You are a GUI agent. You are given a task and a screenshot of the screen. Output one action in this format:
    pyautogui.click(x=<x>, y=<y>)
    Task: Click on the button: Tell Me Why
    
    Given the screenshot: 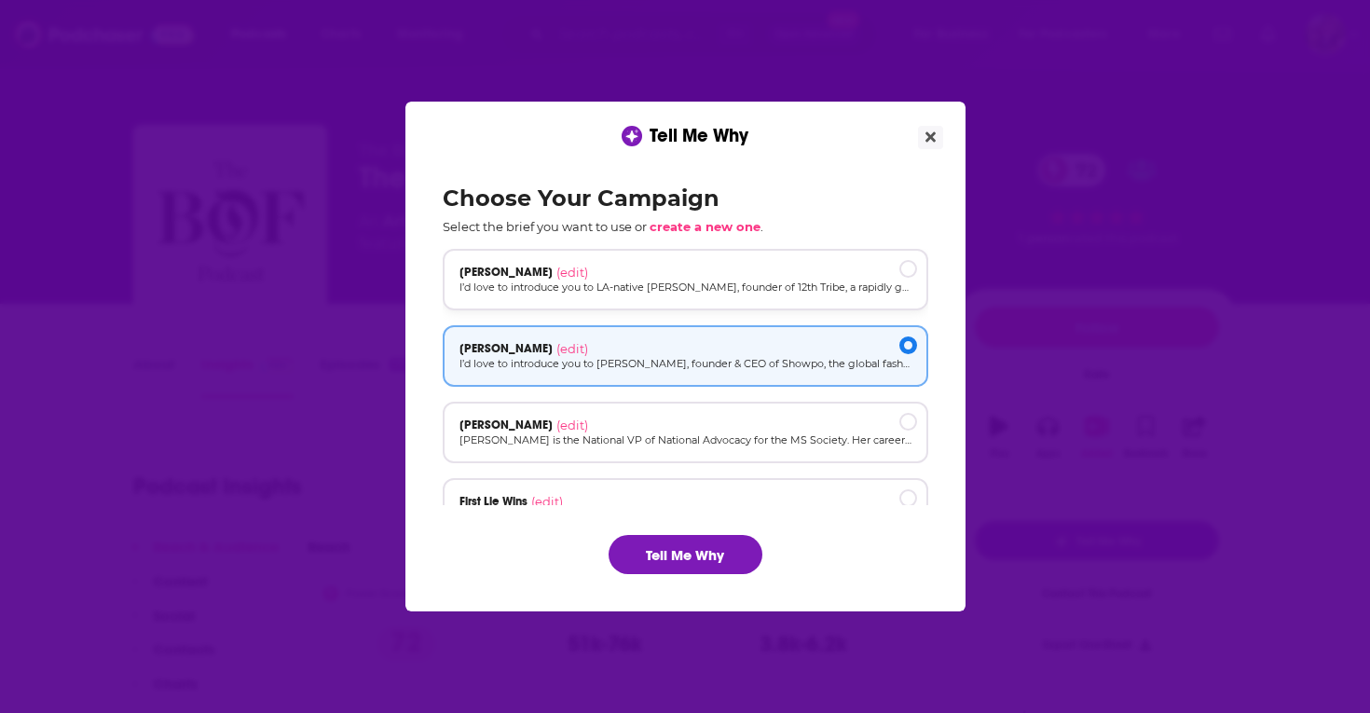 What is the action you would take?
    pyautogui.click(x=685, y=554)
    